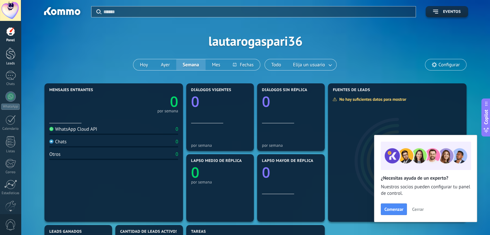  What do you see at coordinates (11, 172) in the screenshot?
I see `div: Correo` at bounding box center [11, 172].